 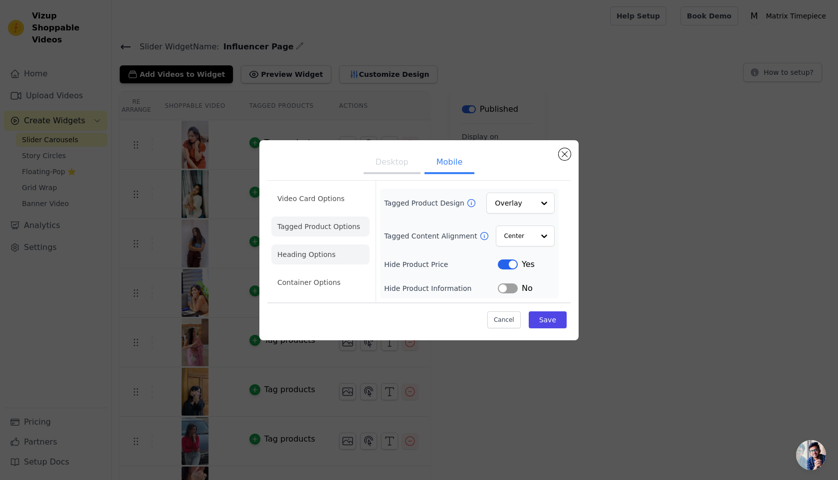 What do you see at coordinates (811, 455) in the screenshot?
I see `a: Open chat` at bounding box center [811, 455].